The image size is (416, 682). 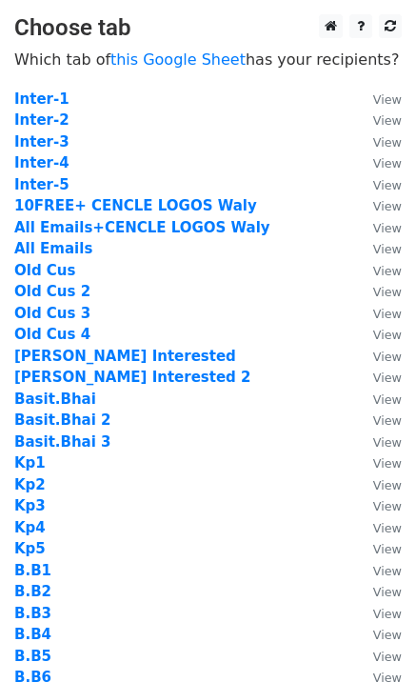 What do you see at coordinates (32, 656) in the screenshot?
I see `strong: B.B5` at bounding box center [32, 656].